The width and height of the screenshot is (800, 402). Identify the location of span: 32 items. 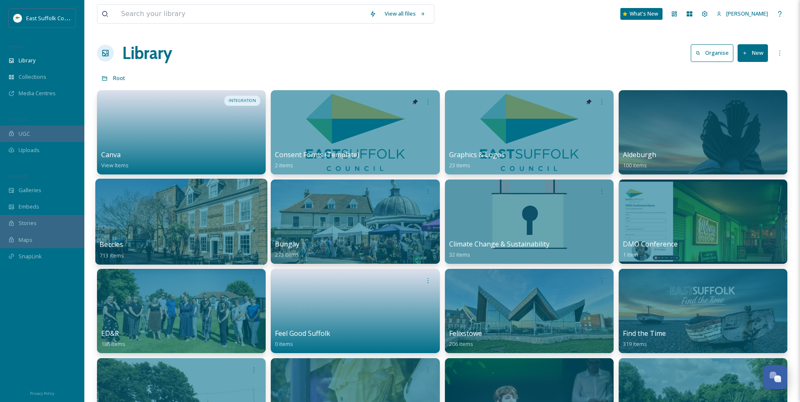
(460, 255).